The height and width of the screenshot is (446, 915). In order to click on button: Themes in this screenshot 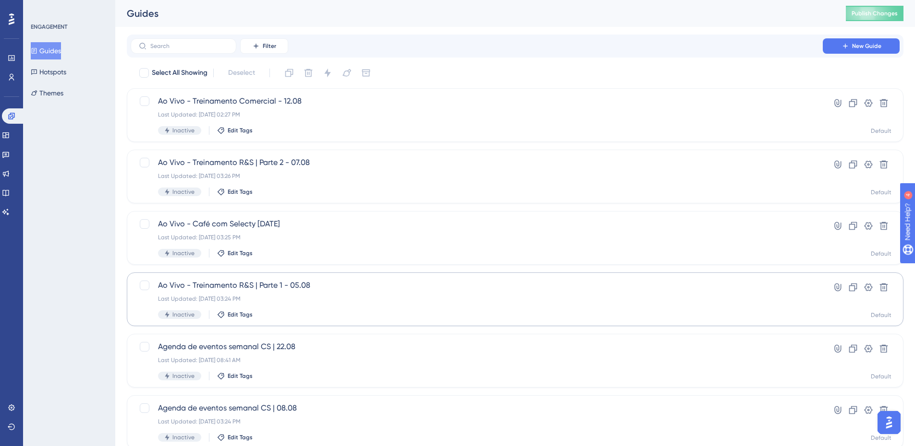, I will do `click(47, 93)`.